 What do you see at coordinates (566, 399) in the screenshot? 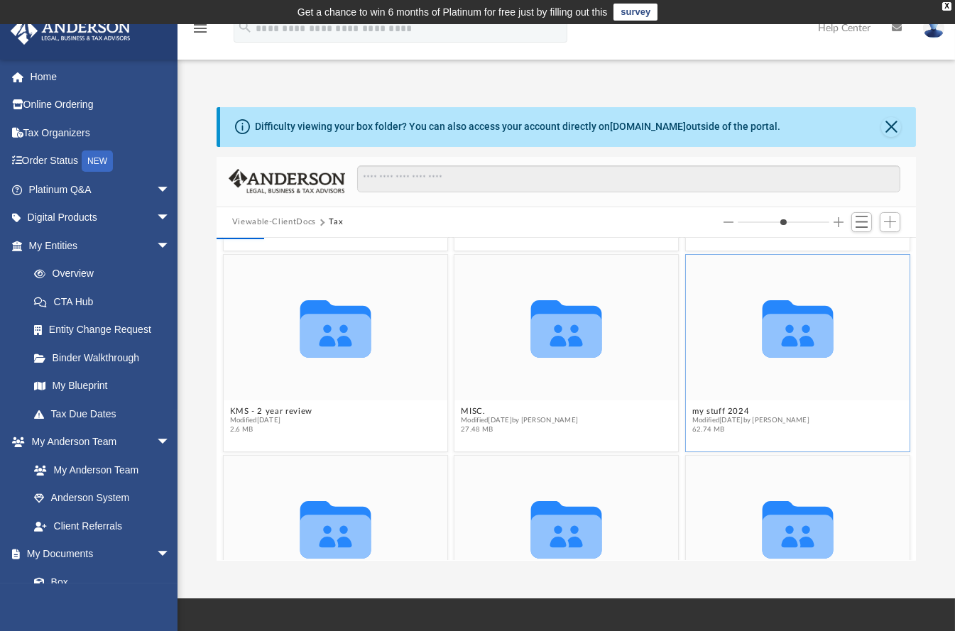
I see `div: grid` at bounding box center [566, 399].